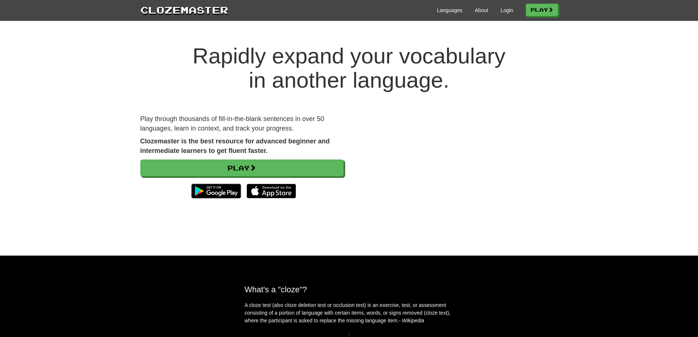  What do you see at coordinates (184, 10) in the screenshot?
I see `a: Clozemaster` at bounding box center [184, 10].